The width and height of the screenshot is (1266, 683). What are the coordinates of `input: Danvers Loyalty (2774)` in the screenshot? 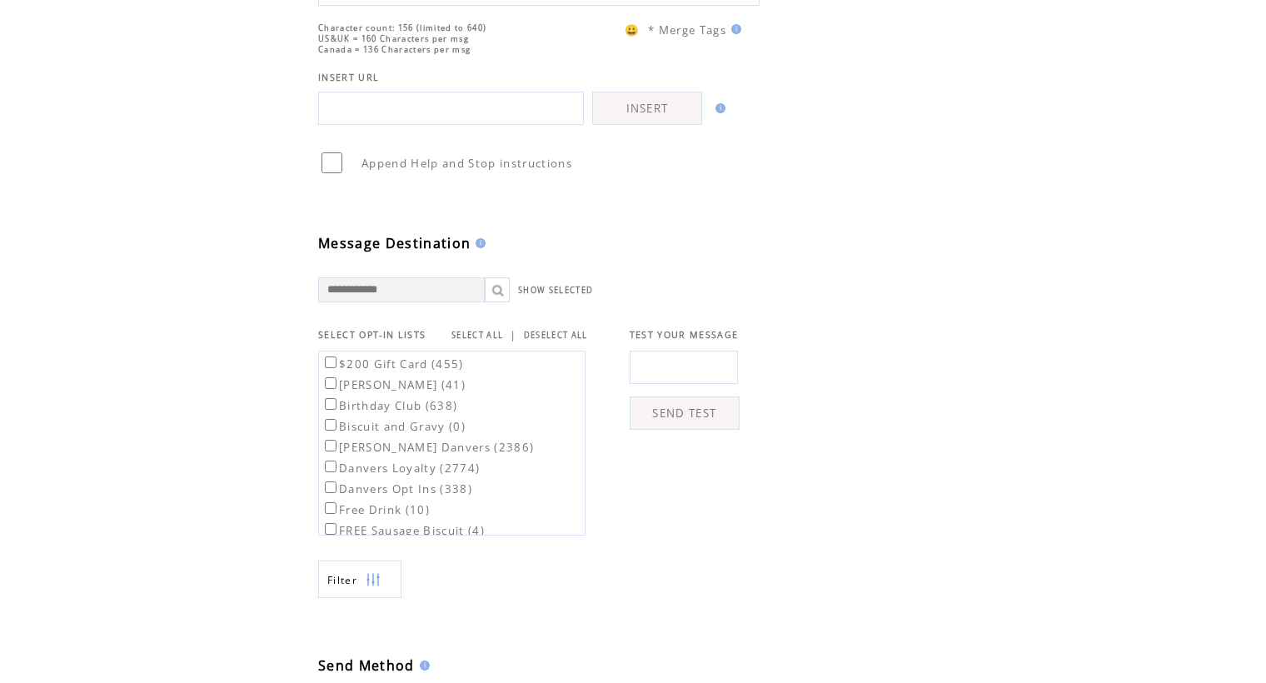 It's located at (331, 466).